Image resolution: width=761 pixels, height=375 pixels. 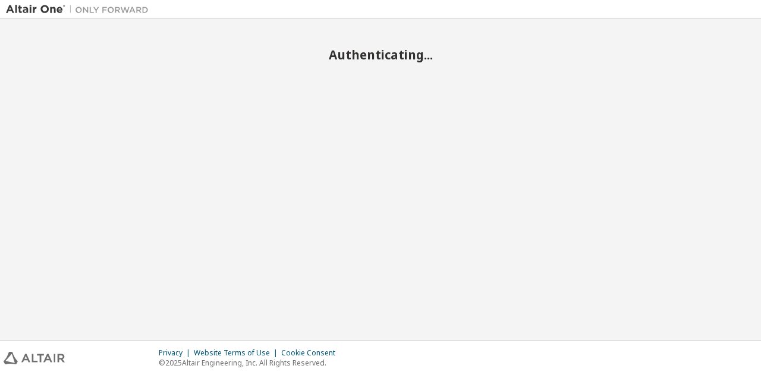 What do you see at coordinates (80, 10) in the screenshot?
I see `img: Altair One` at bounding box center [80, 10].